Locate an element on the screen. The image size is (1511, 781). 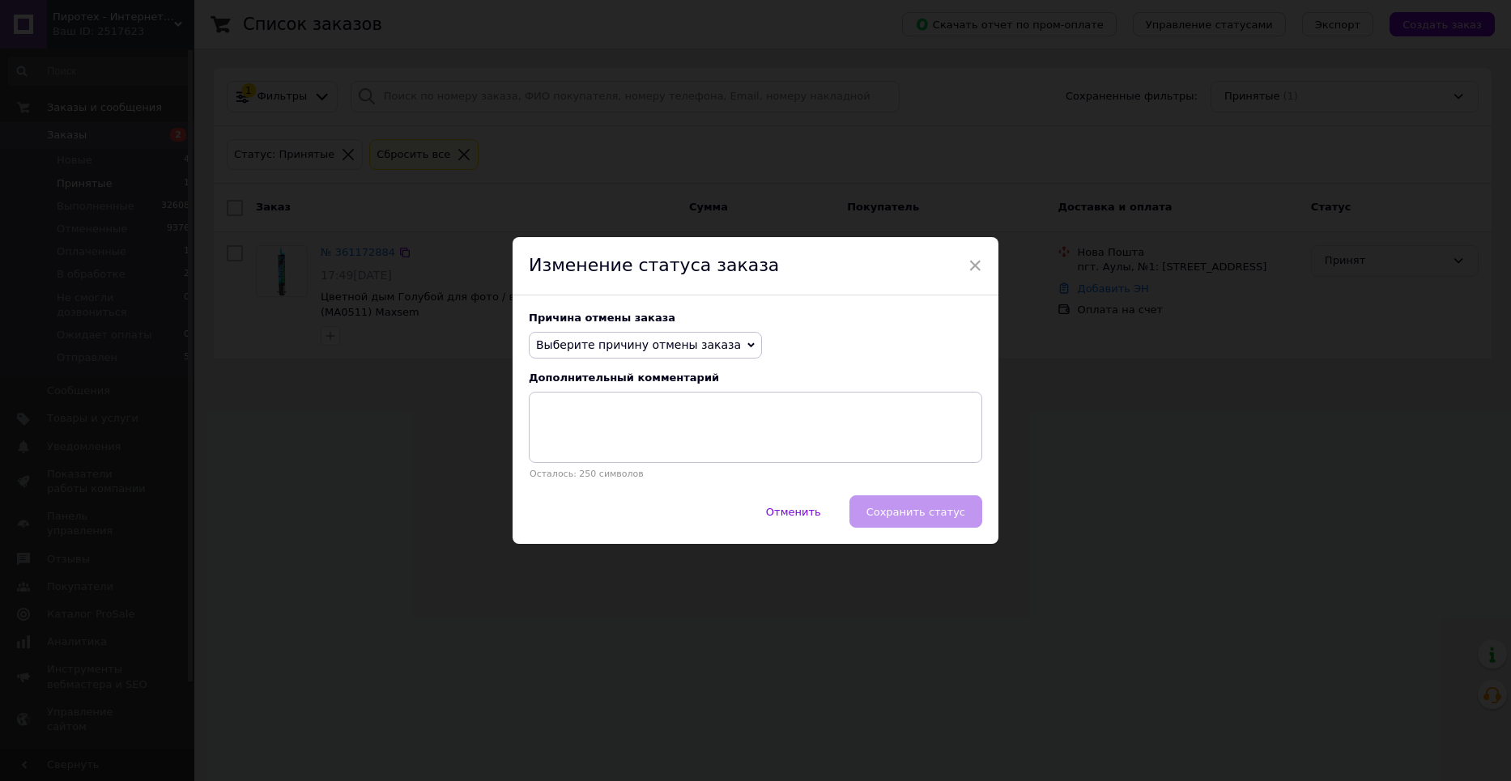
span: Выберите причину отмены заказа is located at coordinates (638, 345).